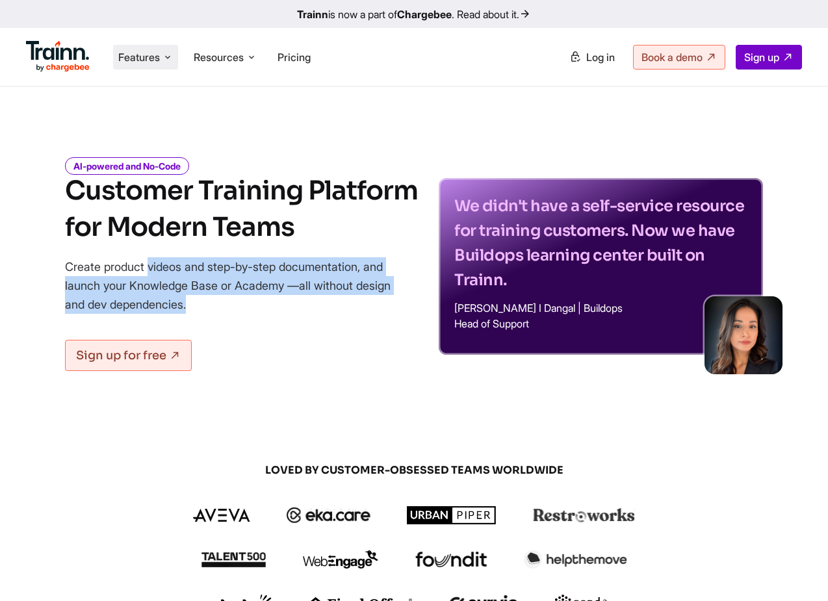 The width and height of the screenshot is (828, 601). I want to click on a: Book a demo, so click(679, 57).